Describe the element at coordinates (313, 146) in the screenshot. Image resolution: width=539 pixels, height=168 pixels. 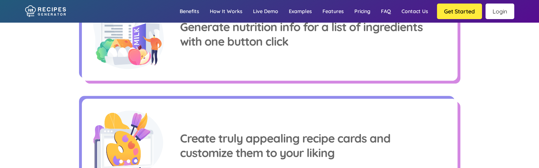
I see `h4: Create truly appealing recipe cards and customize them to your liking` at that location.